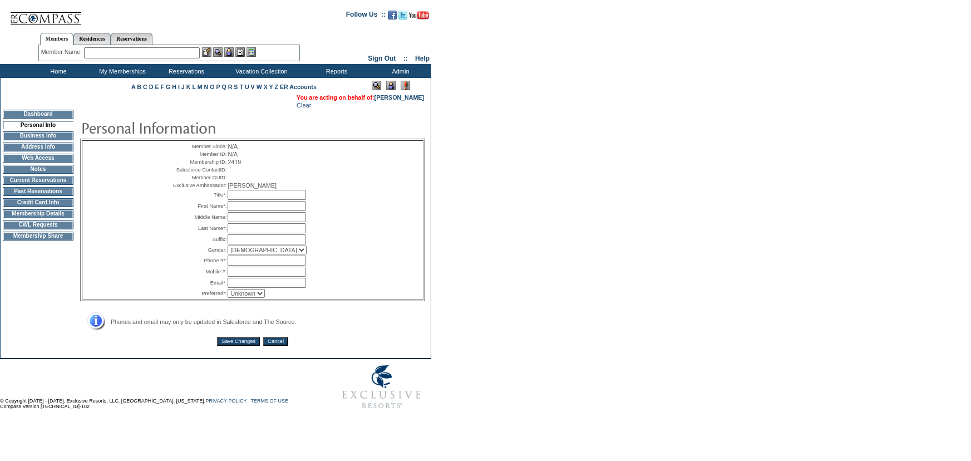  I want to click on a: TERMS OF USE, so click(270, 401).